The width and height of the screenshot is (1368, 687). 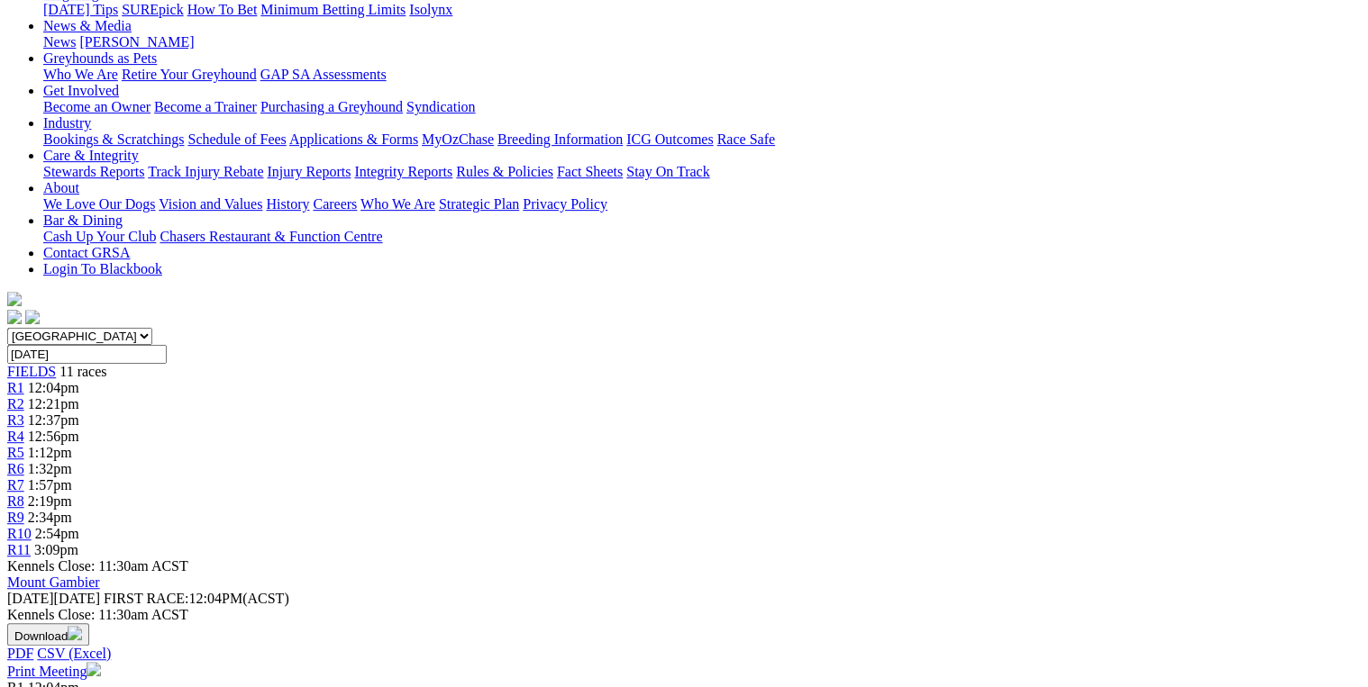 What do you see at coordinates (287, 204) in the screenshot?
I see `a: History` at bounding box center [287, 204].